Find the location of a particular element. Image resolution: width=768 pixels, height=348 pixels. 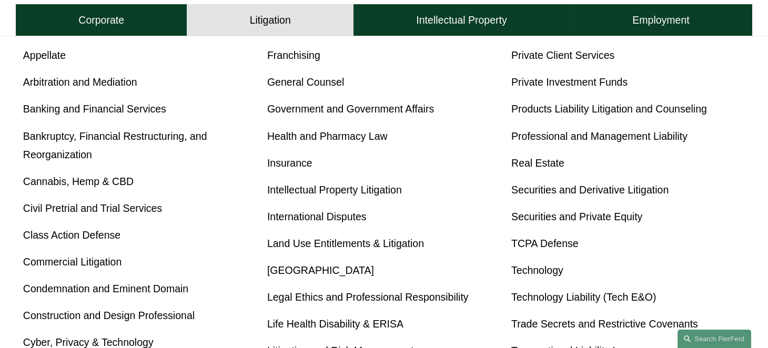

a: Real Estate is located at coordinates (538, 163).